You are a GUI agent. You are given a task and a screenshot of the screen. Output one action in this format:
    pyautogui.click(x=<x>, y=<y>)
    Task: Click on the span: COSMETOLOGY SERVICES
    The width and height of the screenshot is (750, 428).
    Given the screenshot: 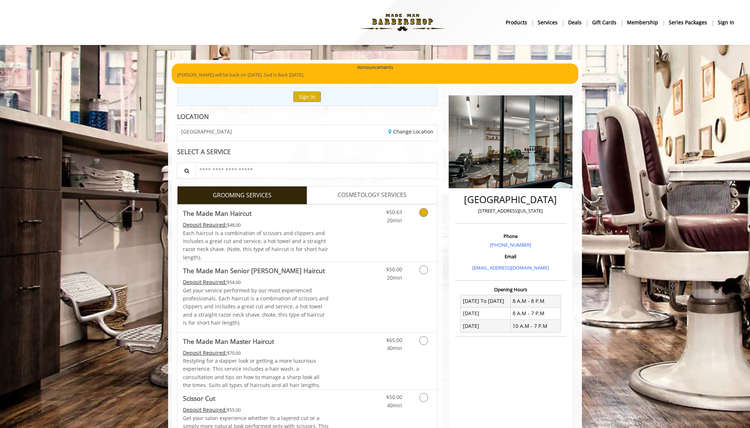 What is the action you would take?
    pyautogui.click(x=372, y=195)
    